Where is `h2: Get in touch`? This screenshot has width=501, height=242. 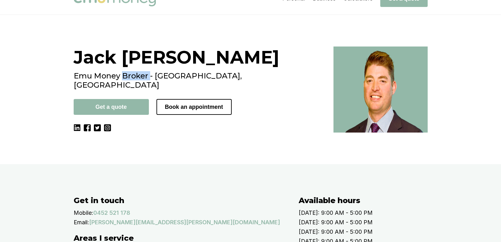 h2: Get in touch is located at coordinates (180, 200).